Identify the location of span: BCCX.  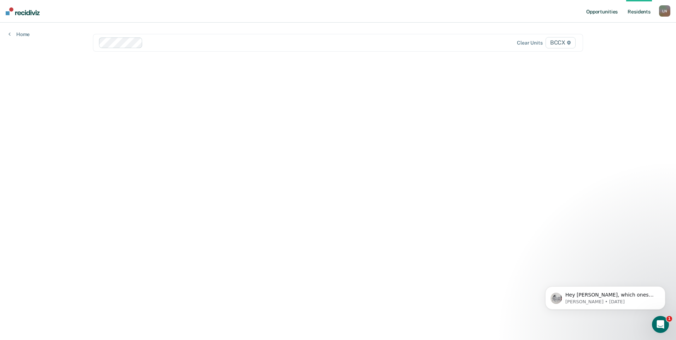
(560, 43).